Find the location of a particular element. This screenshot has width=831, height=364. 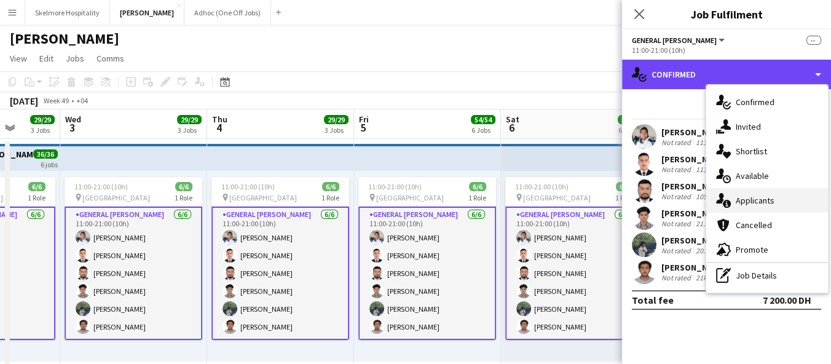

span: Available is located at coordinates (753, 176).